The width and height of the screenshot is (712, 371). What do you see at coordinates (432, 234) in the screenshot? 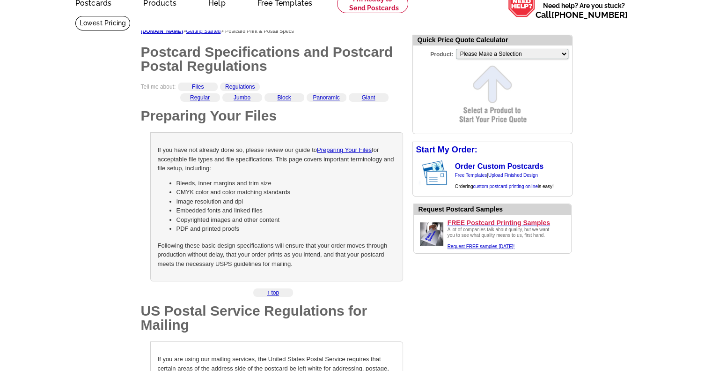
I see `img: Upload a design ready to be printed` at bounding box center [432, 234].